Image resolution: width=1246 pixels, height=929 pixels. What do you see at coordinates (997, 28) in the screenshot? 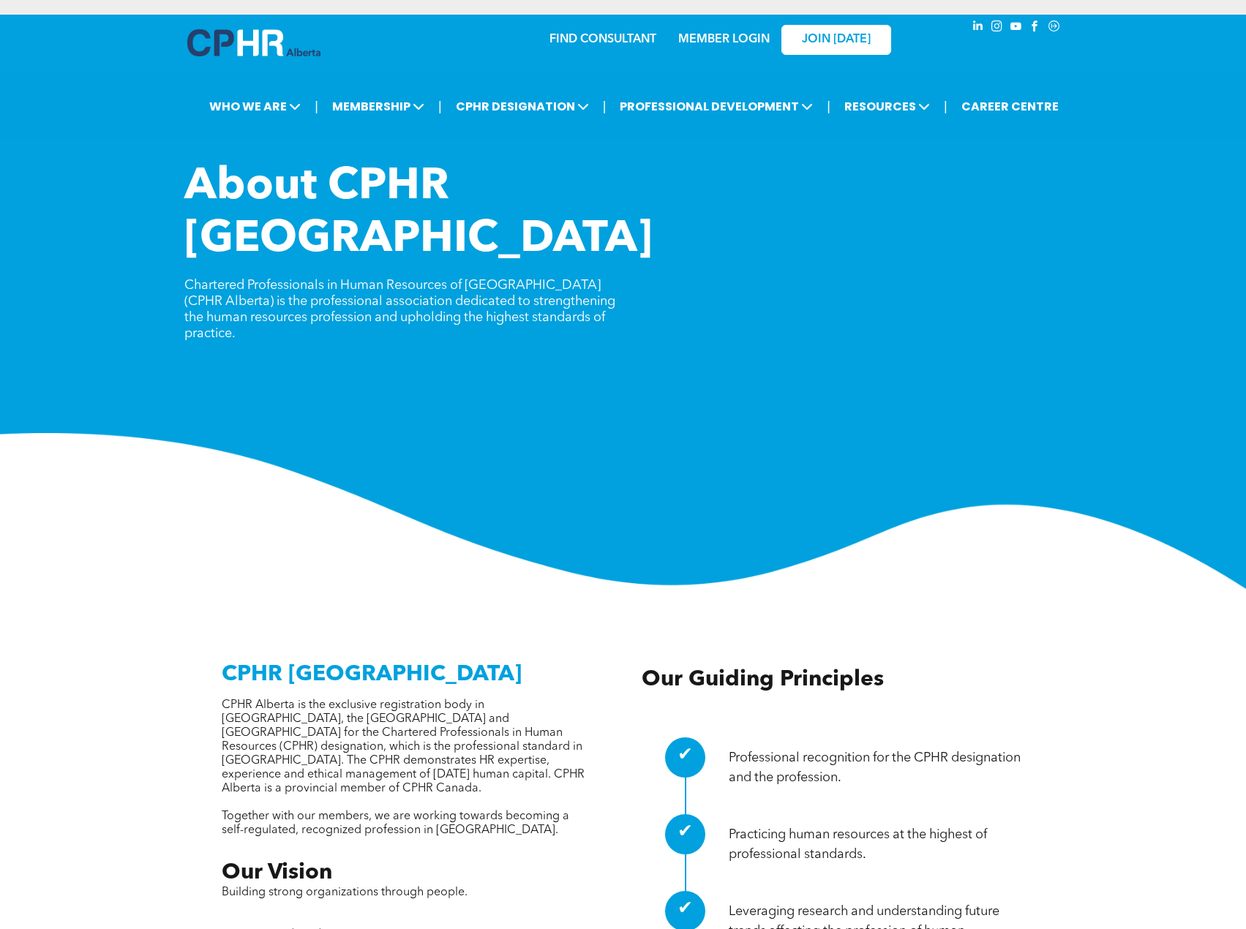
I see `a: instagram` at bounding box center [997, 28].